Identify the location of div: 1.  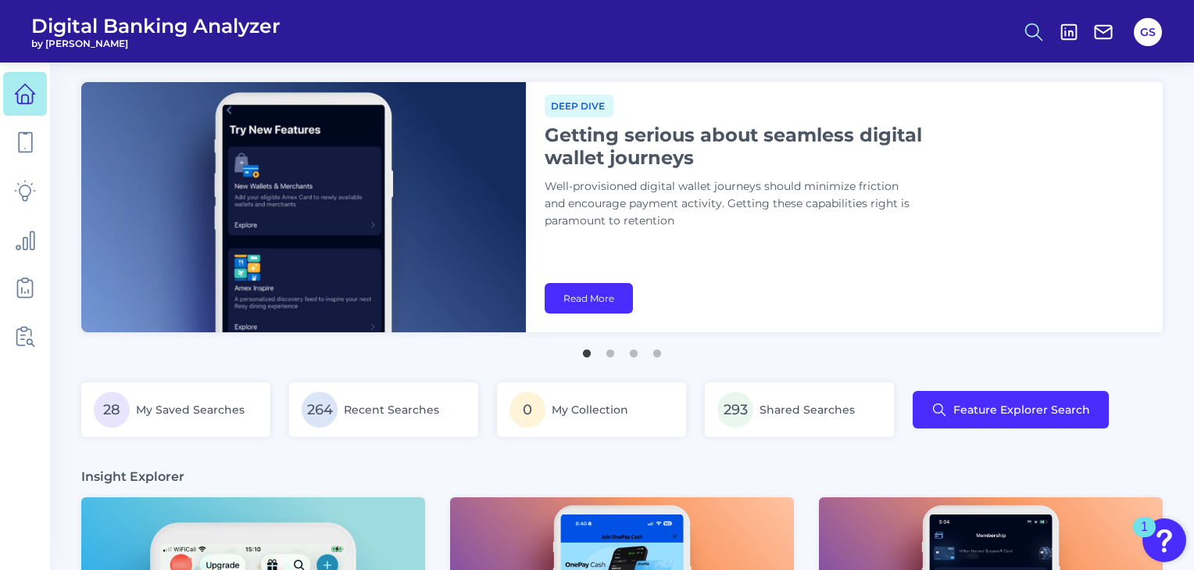
(1144, 537).